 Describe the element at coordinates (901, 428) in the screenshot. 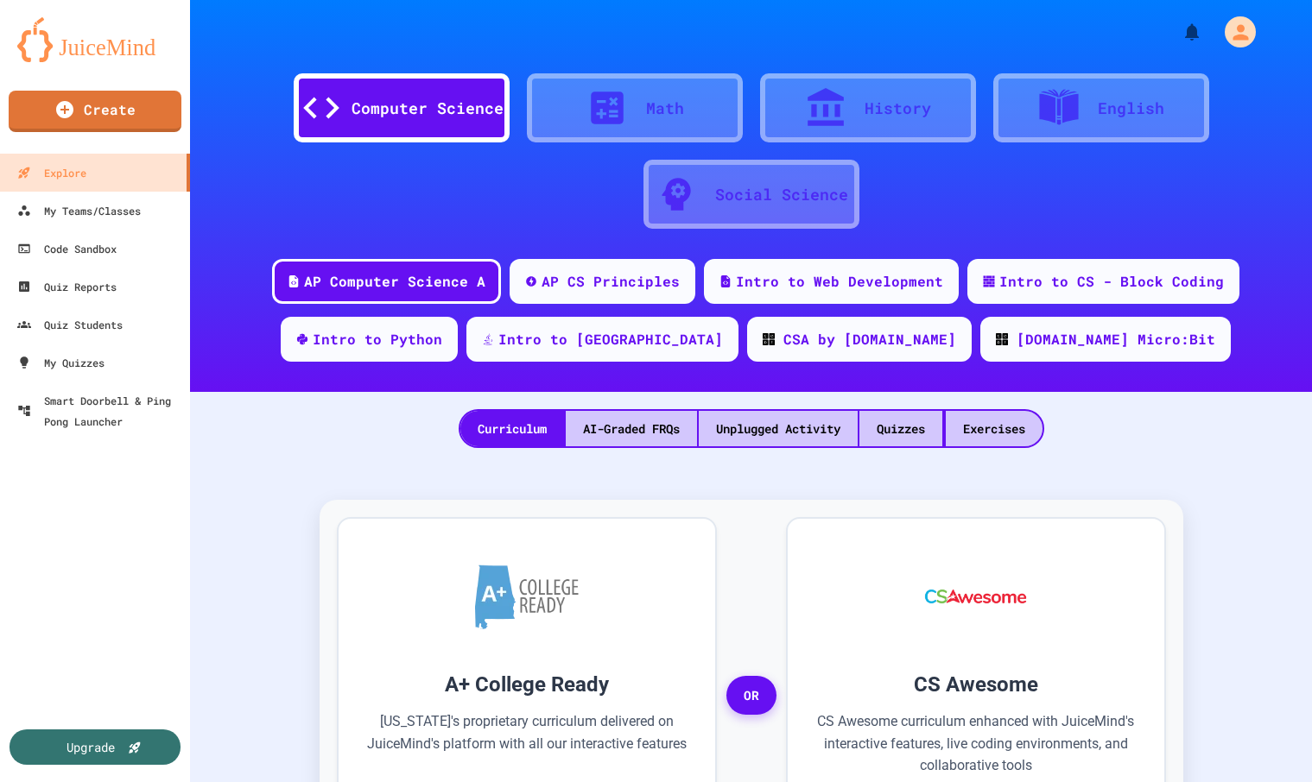

I see `div: Quizzes` at that location.